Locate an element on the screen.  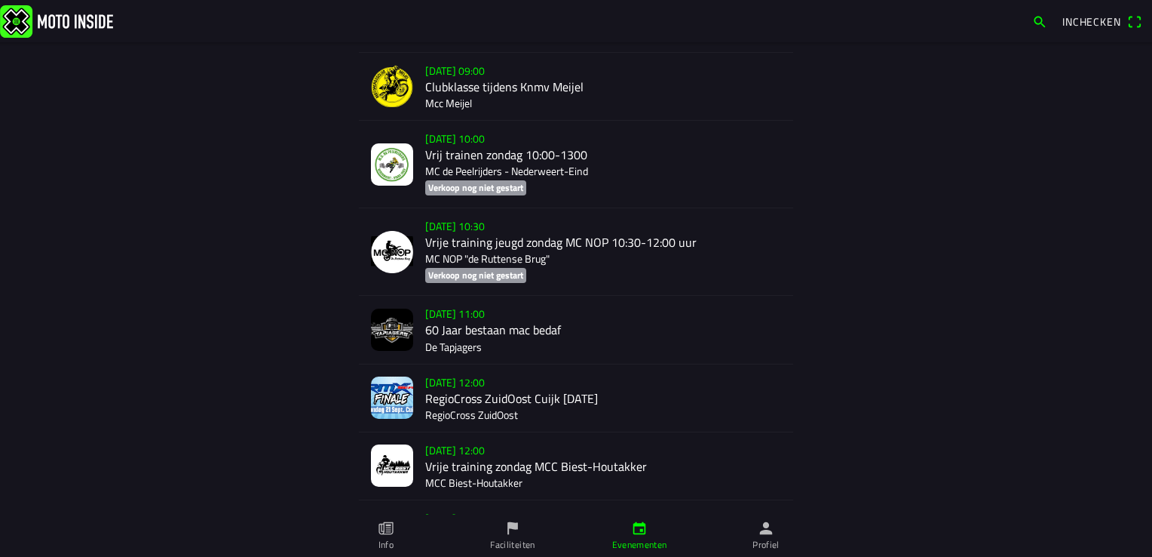
ion-icon: vlag is located at coordinates (513, 528).